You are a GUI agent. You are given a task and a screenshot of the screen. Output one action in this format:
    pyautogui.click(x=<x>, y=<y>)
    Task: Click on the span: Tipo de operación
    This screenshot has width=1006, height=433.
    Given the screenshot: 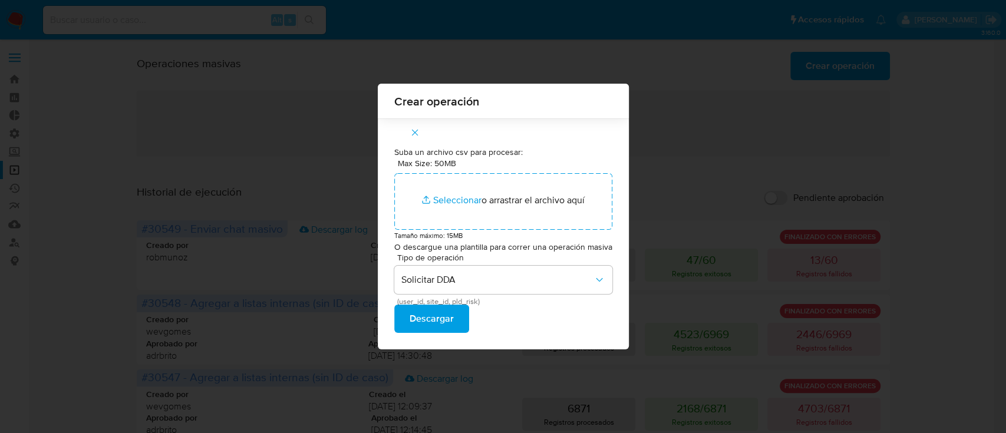 What is the action you would take?
    pyautogui.click(x=506, y=258)
    